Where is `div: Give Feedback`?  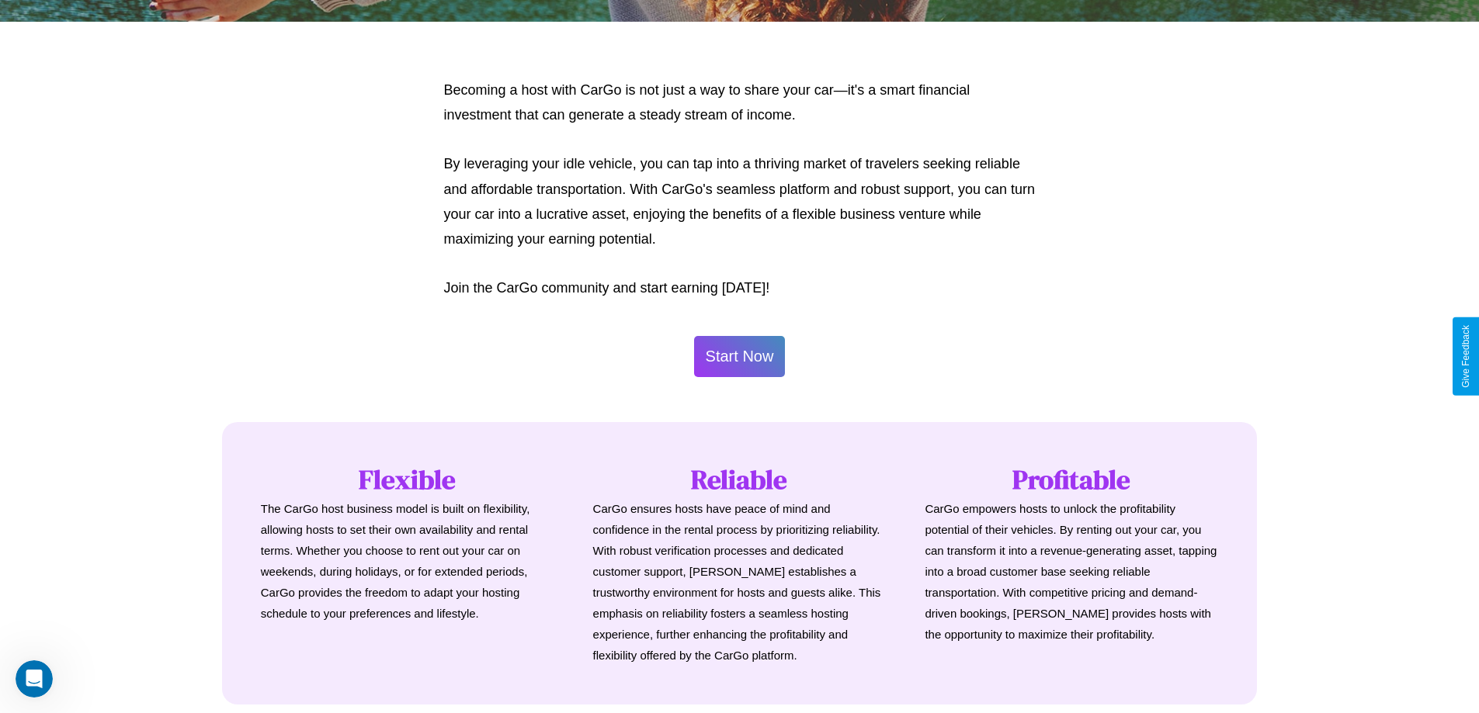
div: Give Feedback is located at coordinates (1466, 356).